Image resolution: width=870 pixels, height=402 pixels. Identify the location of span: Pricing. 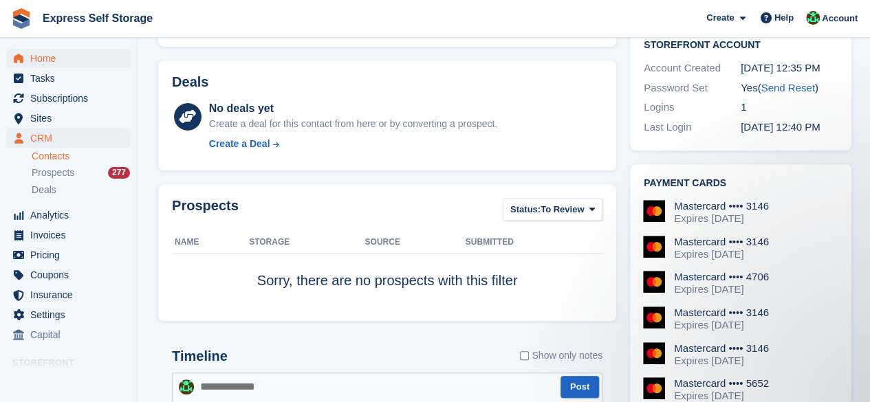
(72, 255).